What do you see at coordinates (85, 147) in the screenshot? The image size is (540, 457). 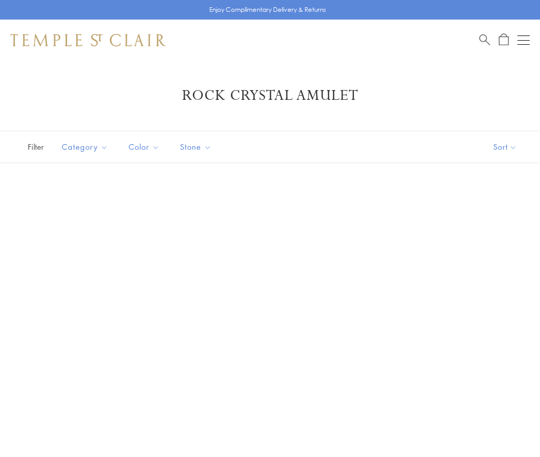 I see `button: Category` at bounding box center [85, 147].